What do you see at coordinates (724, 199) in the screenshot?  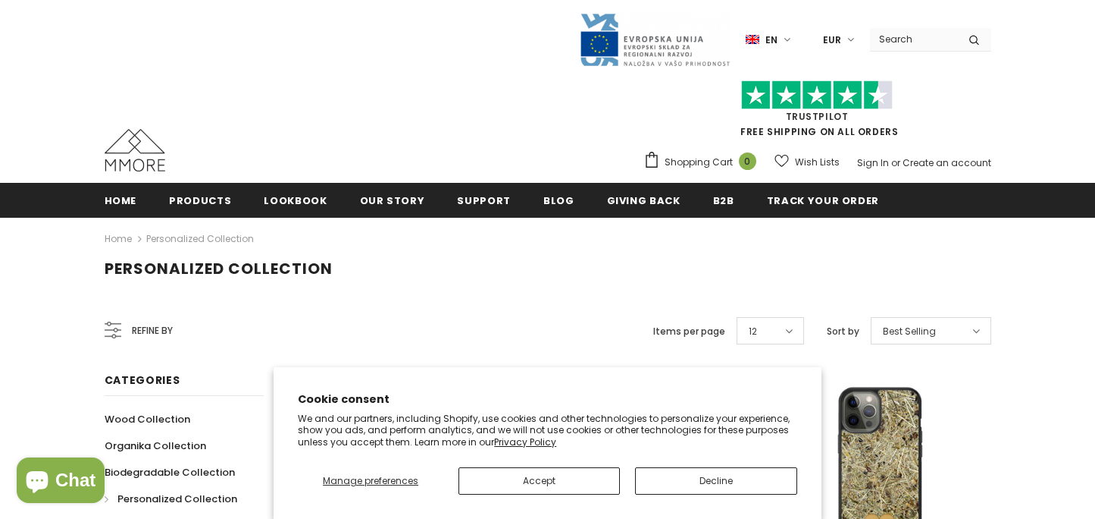 I see `a: B2B` at bounding box center [724, 199].